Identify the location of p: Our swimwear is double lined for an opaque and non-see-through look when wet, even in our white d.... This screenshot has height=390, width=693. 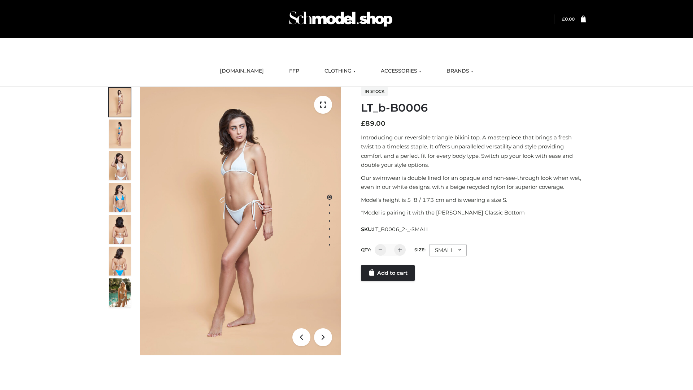
(473, 182).